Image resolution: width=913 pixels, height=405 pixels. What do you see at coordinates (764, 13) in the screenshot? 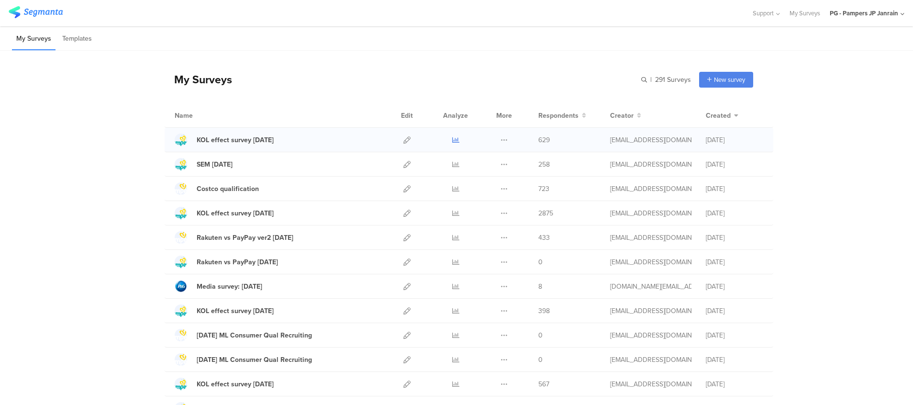
I see `span: Support` at bounding box center [764, 13].